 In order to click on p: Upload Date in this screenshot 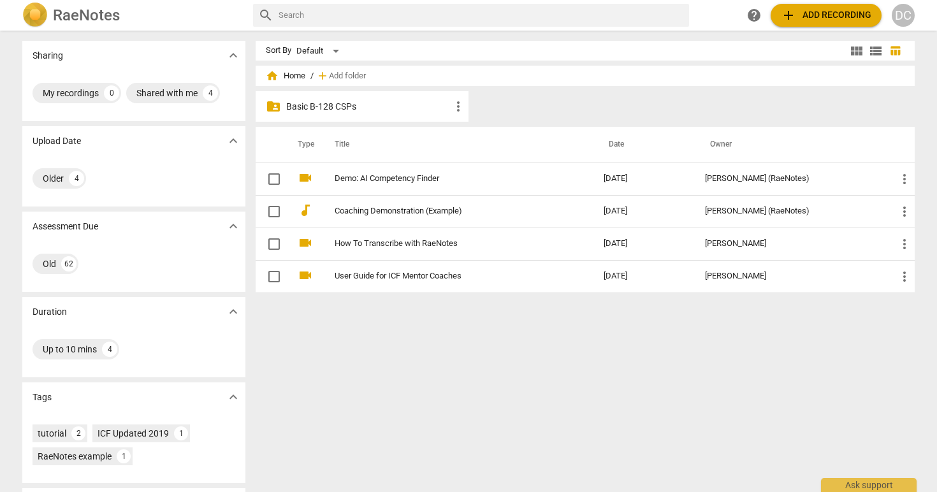, I will do `click(57, 141)`.